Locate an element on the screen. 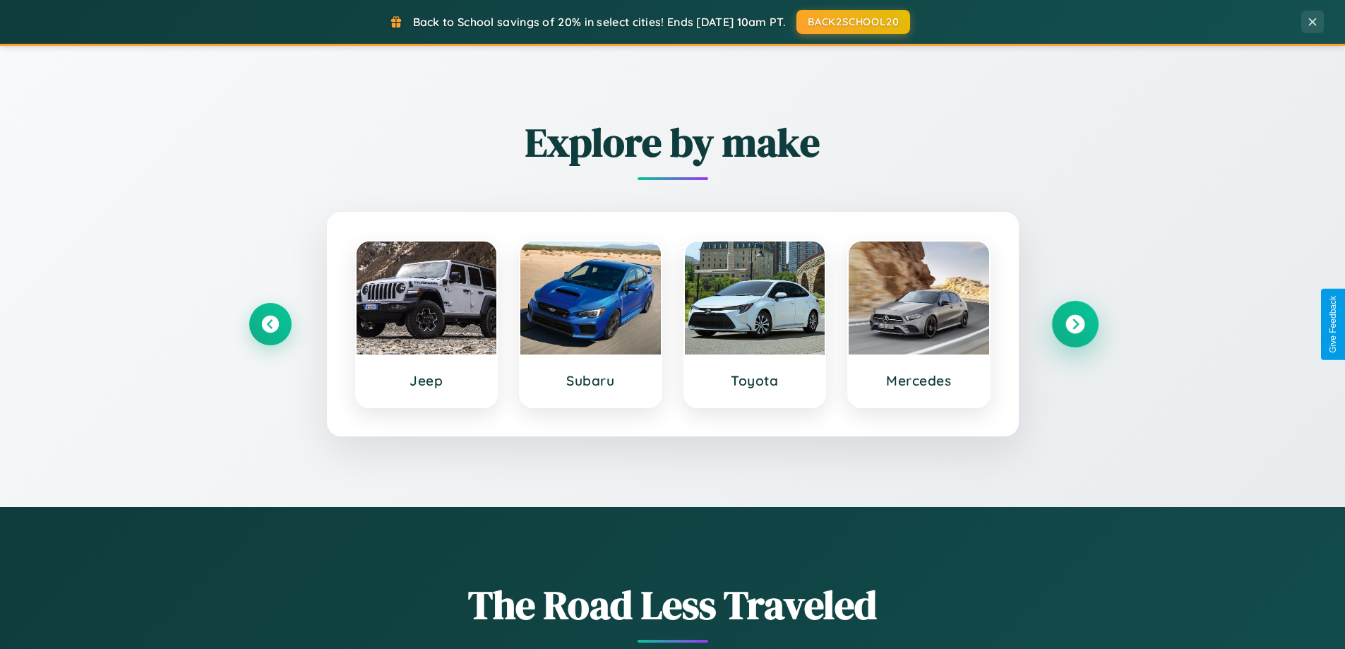 This screenshot has width=1345, height=649. h3: Jeep is located at coordinates (426, 381).